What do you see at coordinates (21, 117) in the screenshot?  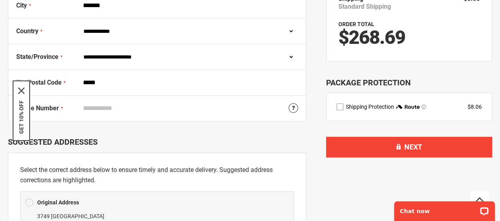 I see `button: GET 10% OFF` at bounding box center [21, 117].